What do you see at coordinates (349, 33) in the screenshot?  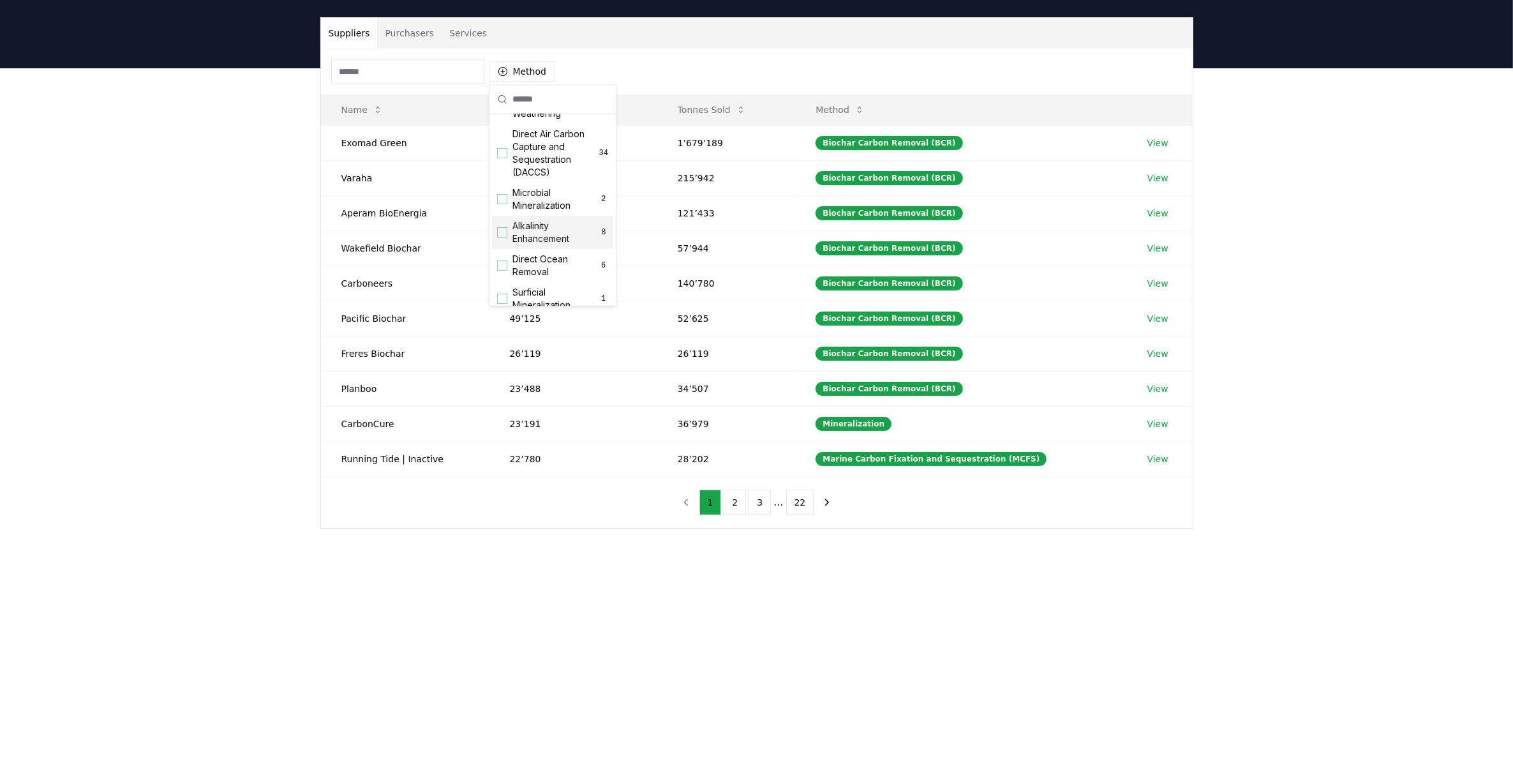 I see `button: Suppliers` at bounding box center [349, 33].